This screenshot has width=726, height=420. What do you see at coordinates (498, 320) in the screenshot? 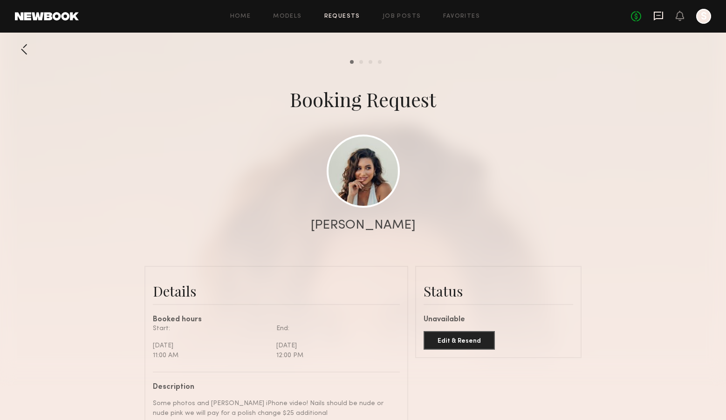
I see `div: Unavailable` at bounding box center [498, 320].